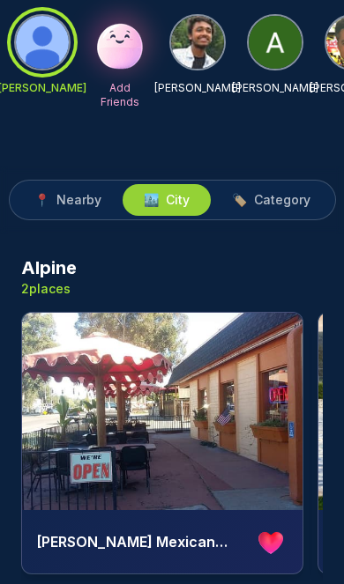  What do you see at coordinates (48, 268) in the screenshot?
I see `h3: Alpine` at bounding box center [48, 268].